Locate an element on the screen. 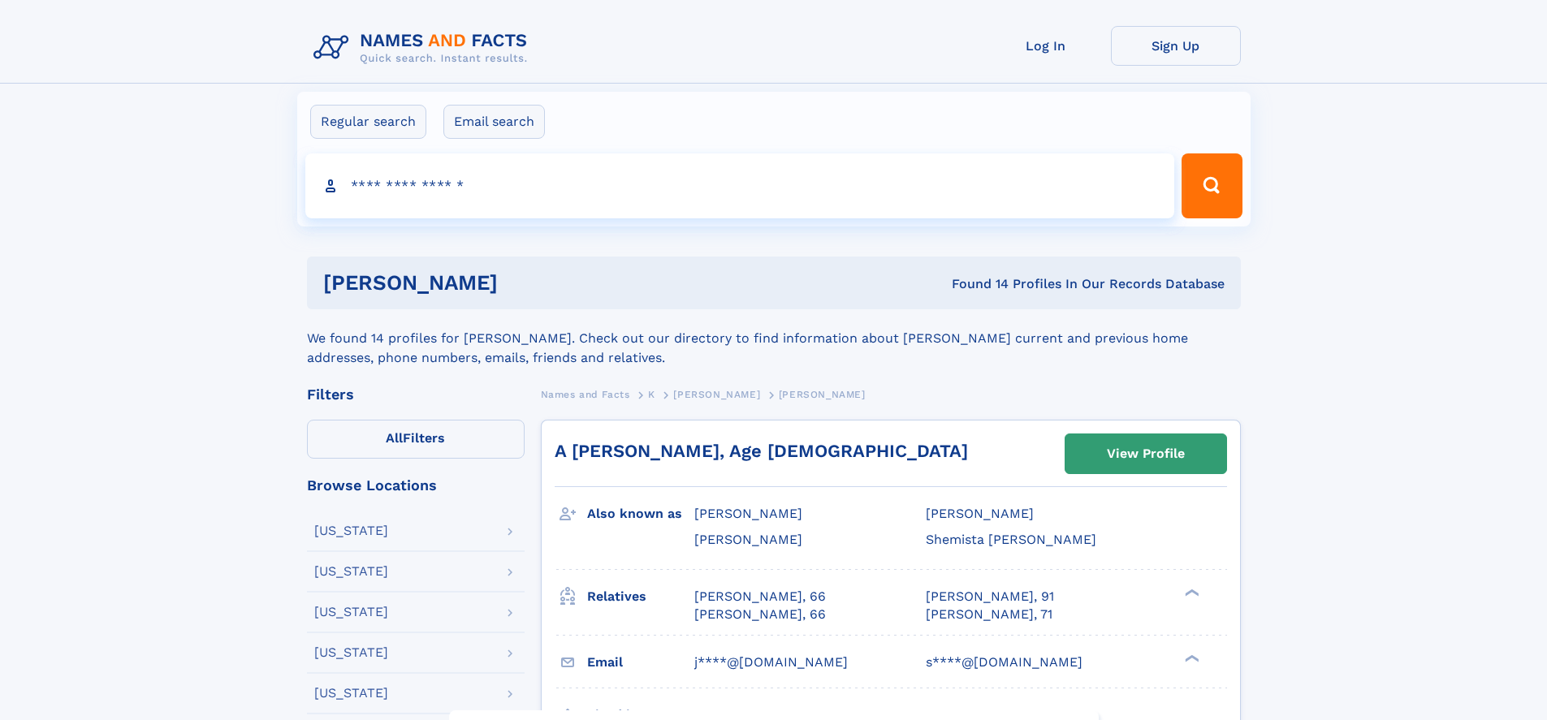  div: View Profile is located at coordinates (1146, 454).